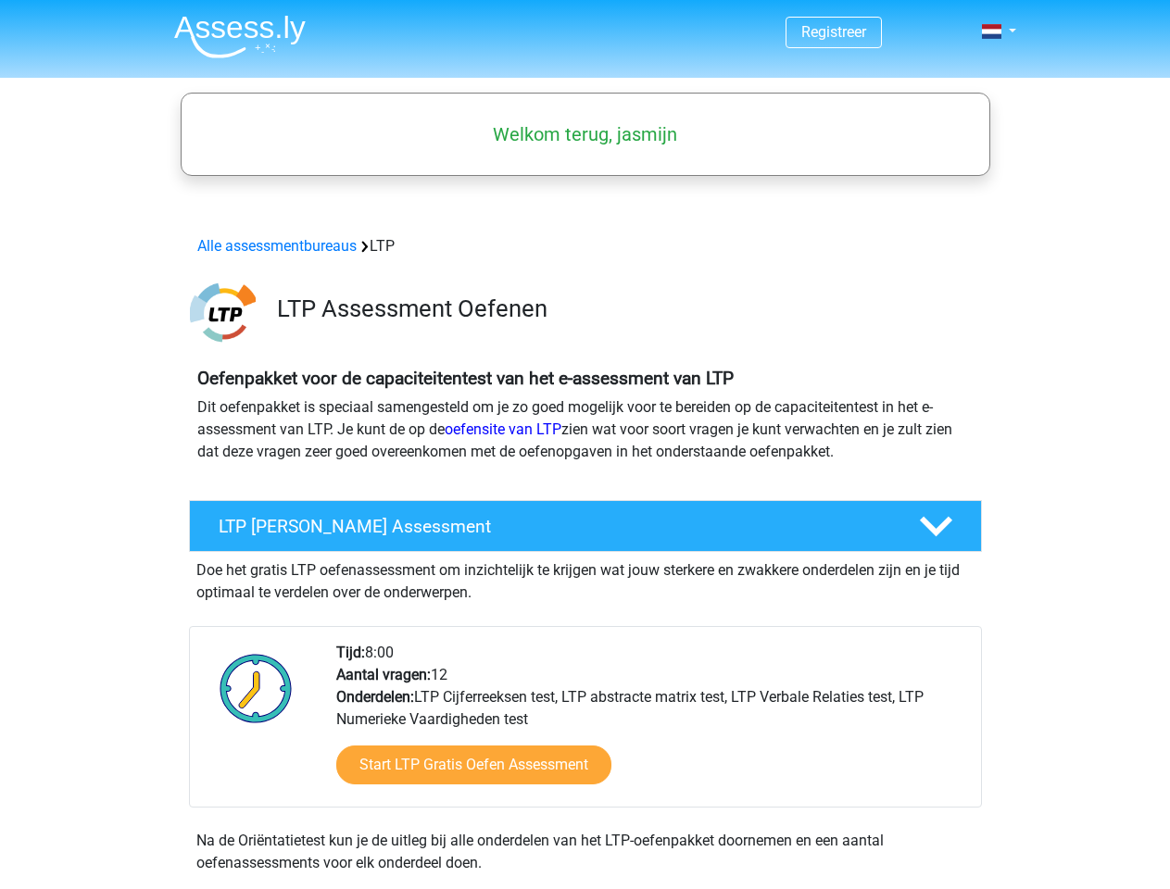 The image size is (1170, 889). I want to click on div: 8:00 12 LTP Cijferreeksen test, LTP abstracte matrix test, LTP Verbale Relaties test, LTP Numerie..., so click(651, 724).